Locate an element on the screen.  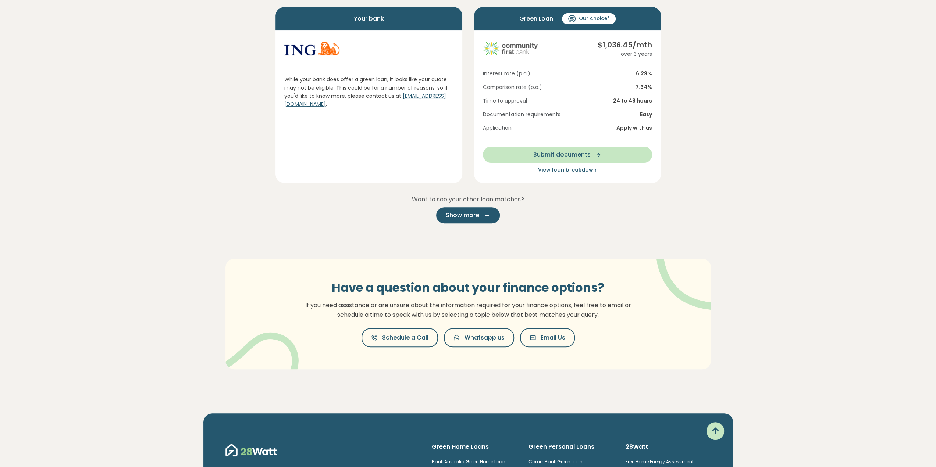
a: CommBank Green Loan is located at coordinates (555, 462).